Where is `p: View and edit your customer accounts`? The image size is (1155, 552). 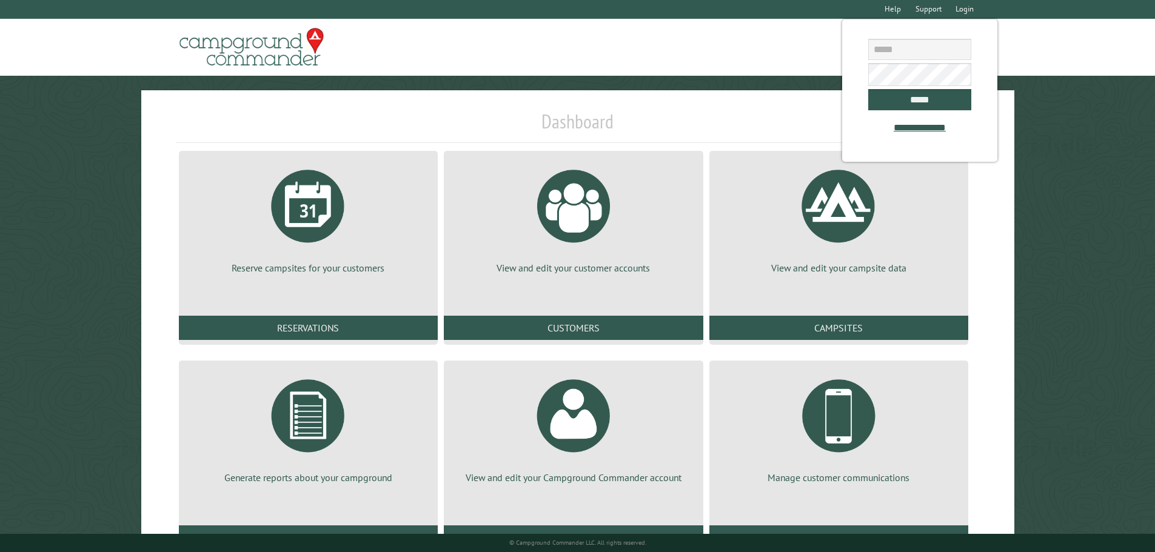
p: View and edit your customer accounts is located at coordinates (573, 268).